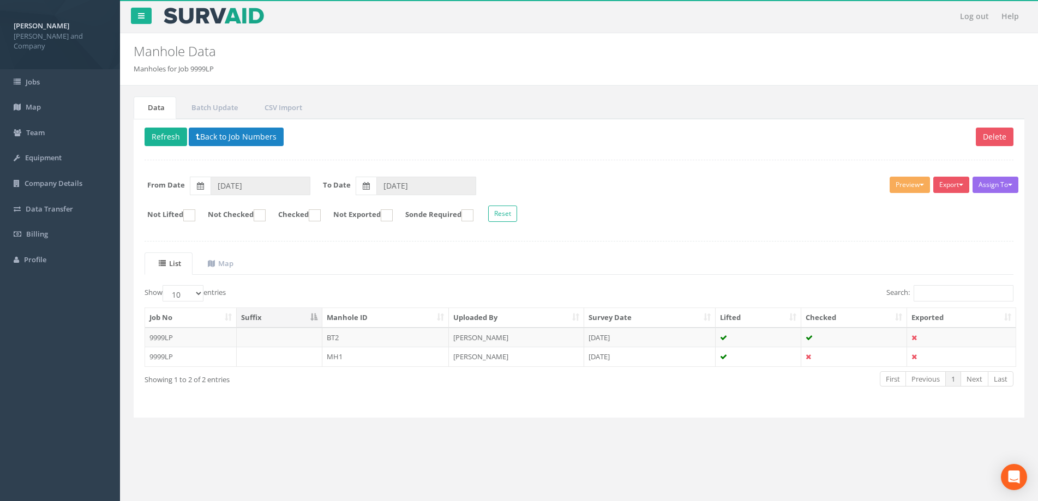 The height and width of the screenshot is (501, 1038). I want to click on span: Team, so click(35, 133).